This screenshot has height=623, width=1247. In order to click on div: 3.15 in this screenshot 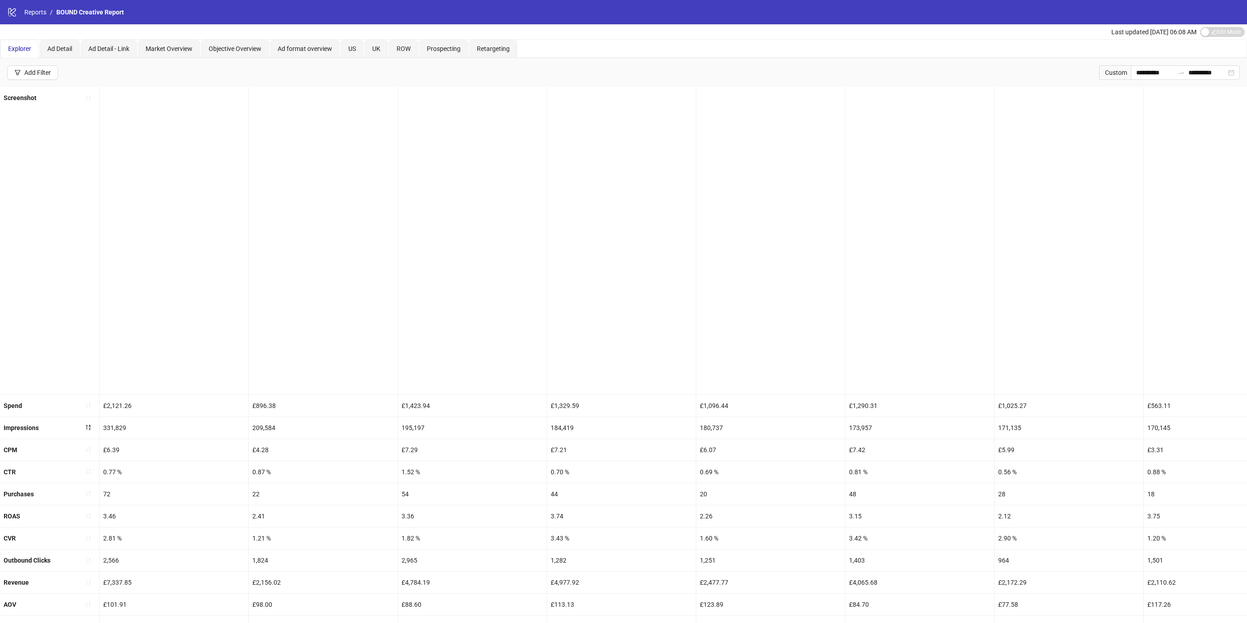, I will do `click(920, 516)`.